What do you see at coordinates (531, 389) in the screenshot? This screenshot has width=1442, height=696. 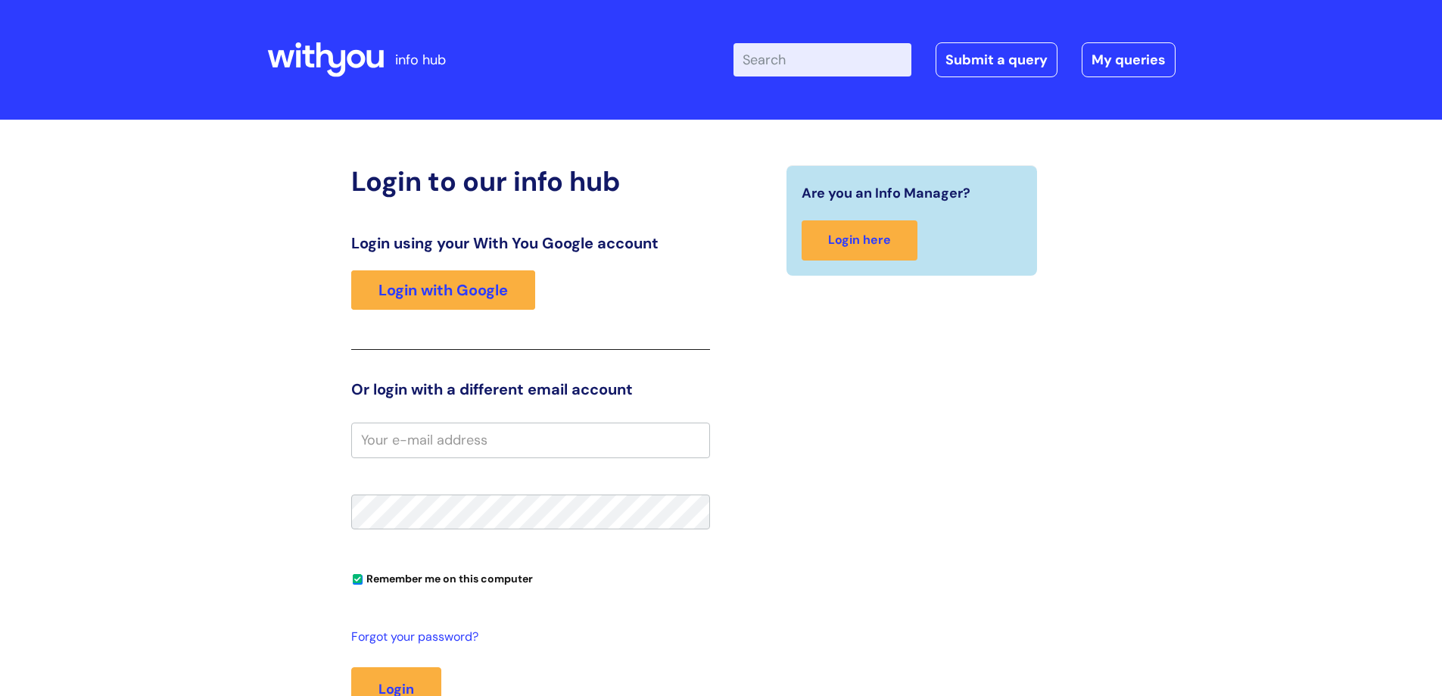 I see `h3: Or login with a different email account` at bounding box center [531, 389].